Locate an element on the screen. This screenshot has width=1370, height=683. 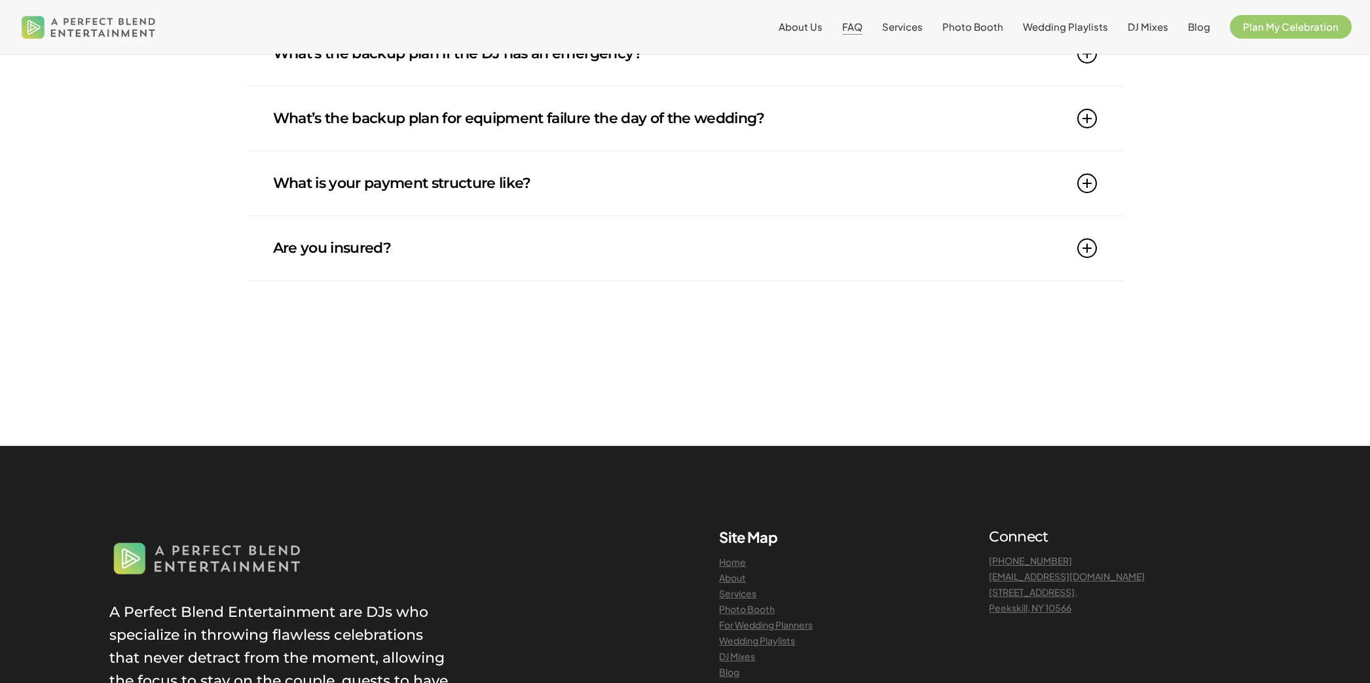
a: For Wedding Planners is located at coordinates (766, 625).